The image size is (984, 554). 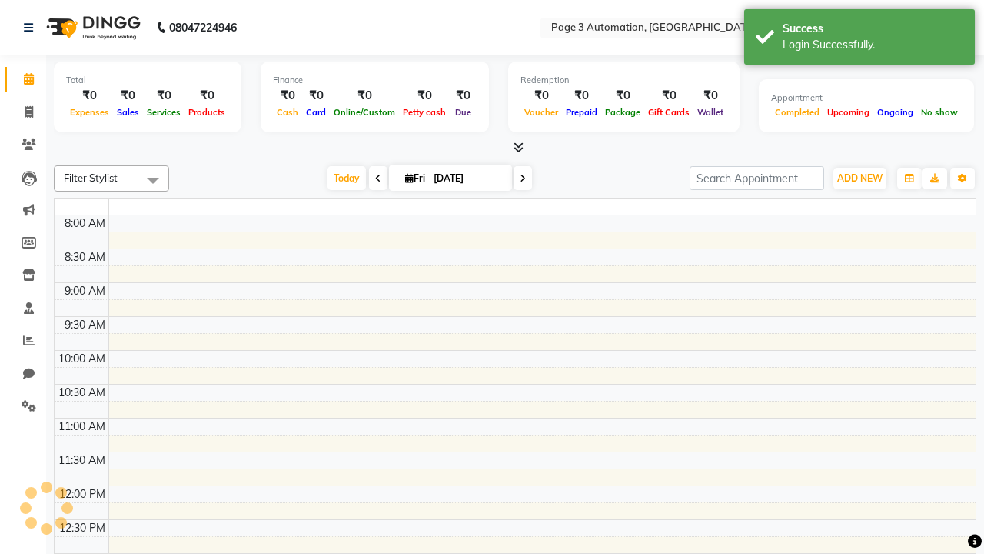 I want to click on span: Fri, so click(x=415, y=178).